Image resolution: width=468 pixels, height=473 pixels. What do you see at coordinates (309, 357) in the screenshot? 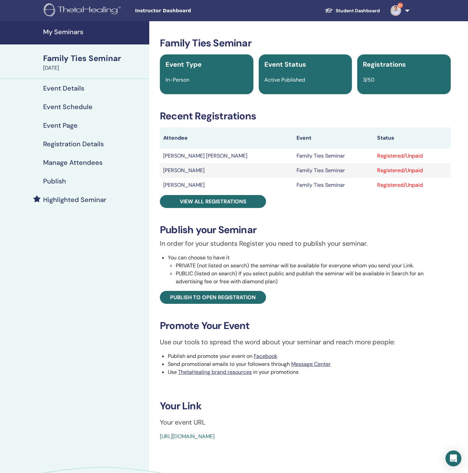
I see `li: Publish and promote your event on` at bounding box center [309, 357].